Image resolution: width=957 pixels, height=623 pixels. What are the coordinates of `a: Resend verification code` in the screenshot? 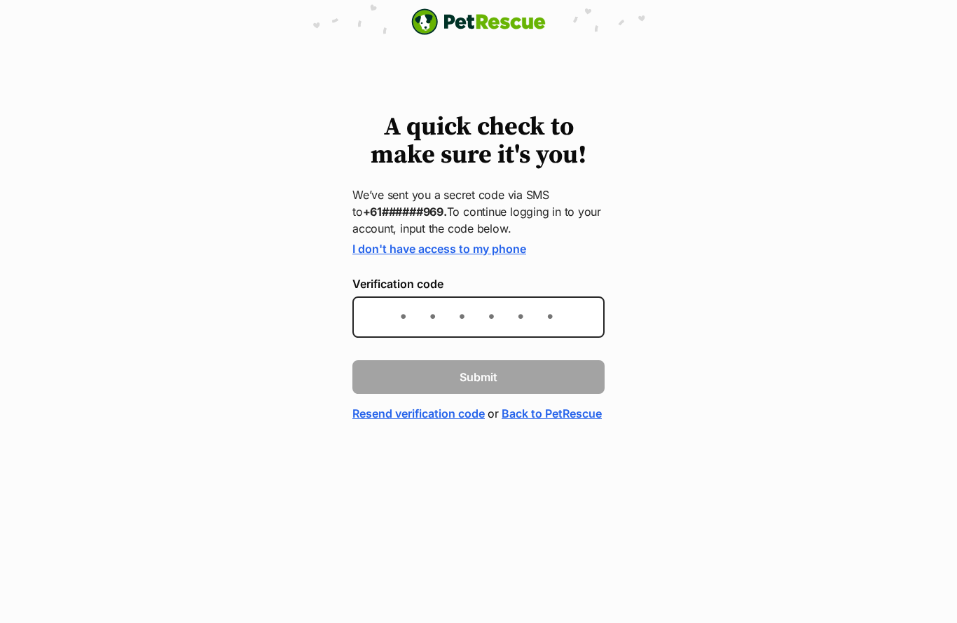 It's located at (418, 413).